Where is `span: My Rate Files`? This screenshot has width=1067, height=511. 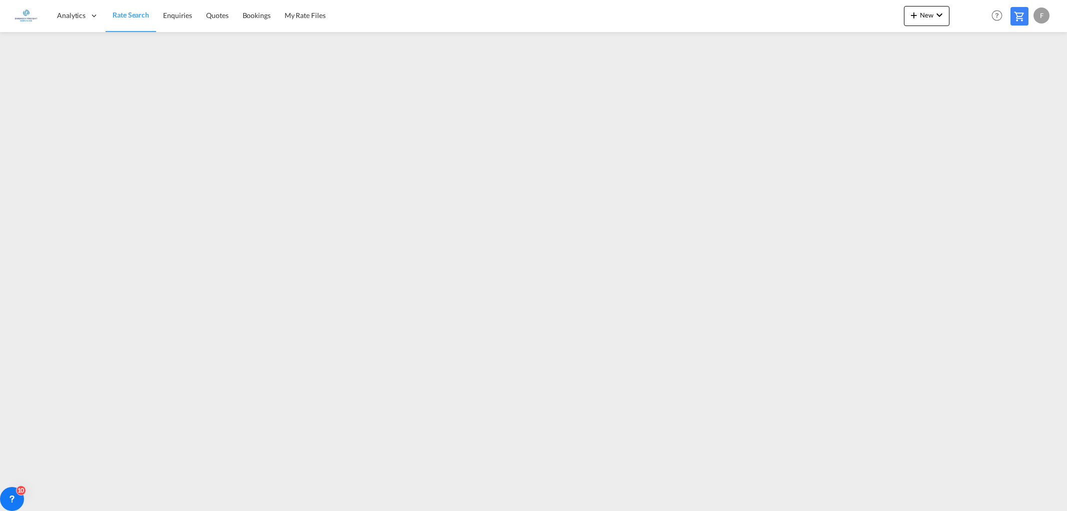 span: My Rate Files is located at coordinates (305, 15).